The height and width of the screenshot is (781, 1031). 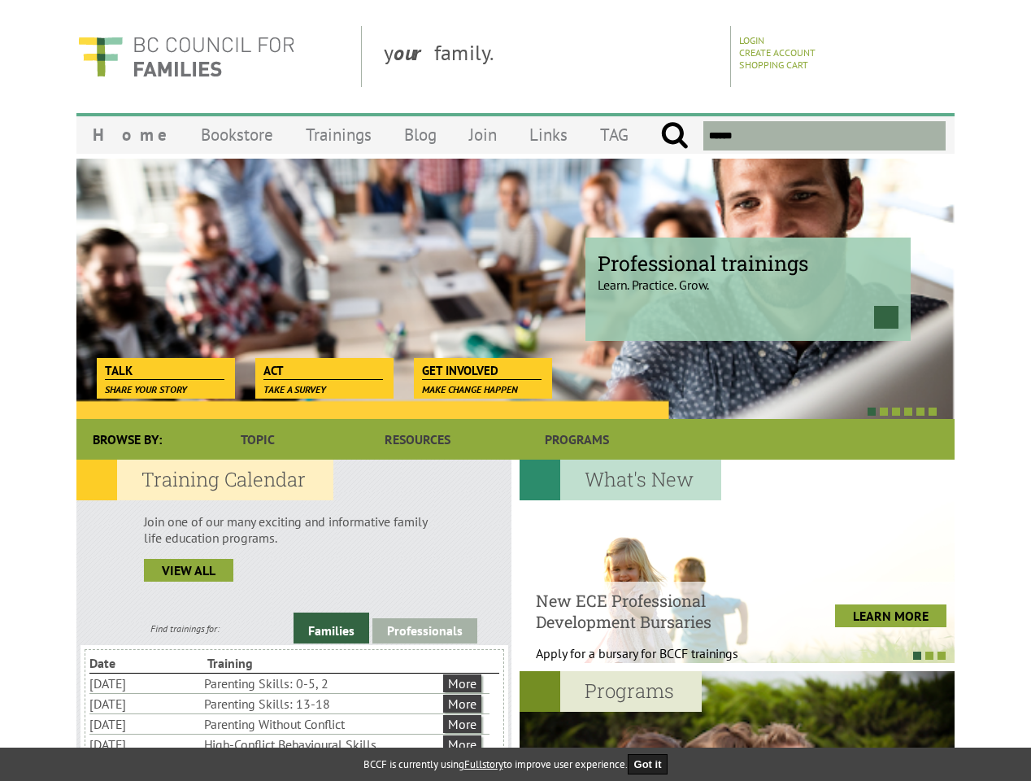 I want to click on img: BC Council for FAMILIES, so click(x=186, y=56).